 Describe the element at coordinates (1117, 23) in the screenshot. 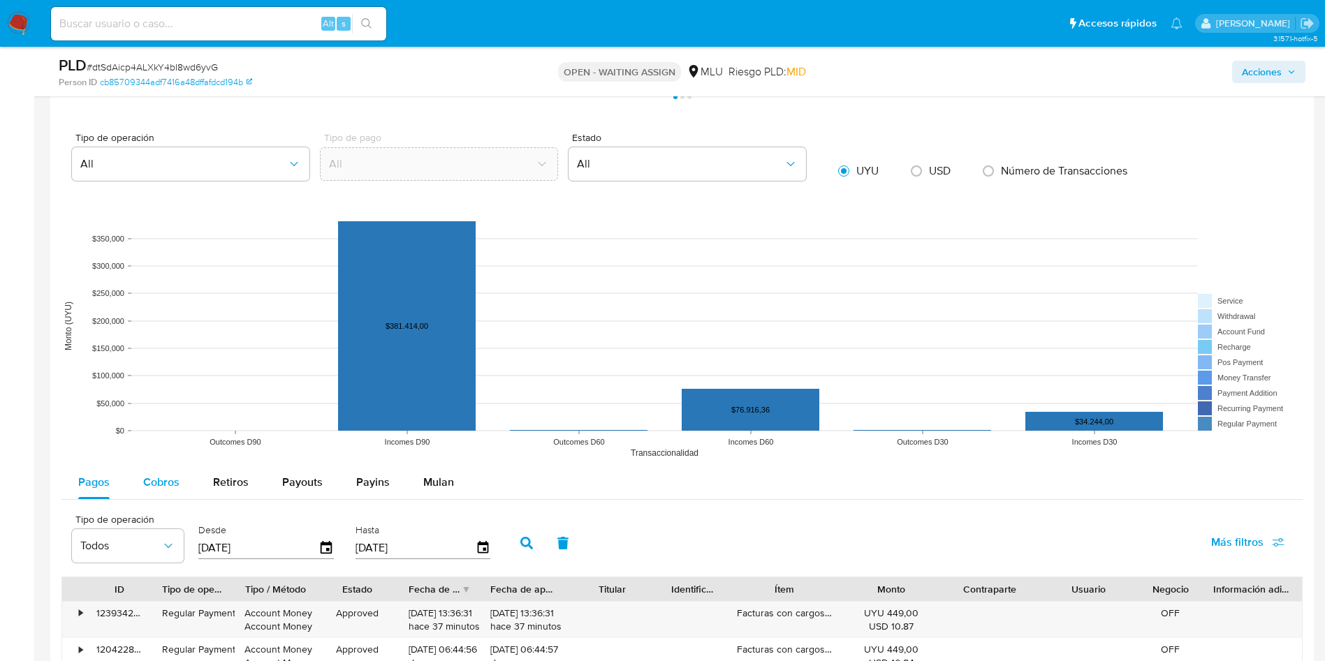

I see `span: Accesos rápidos` at that location.